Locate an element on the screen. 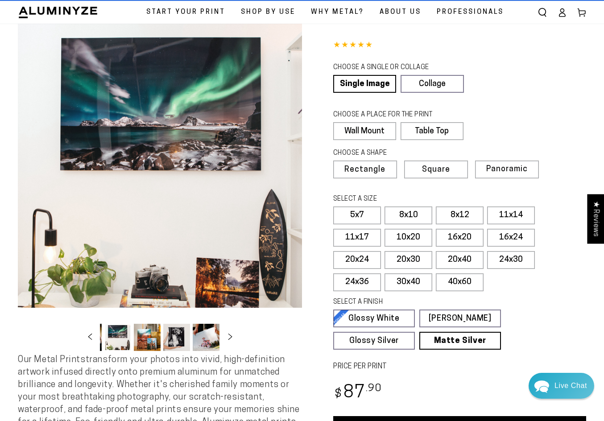 This screenshot has height=421, width=604. div: 4.85 out of 5.0 stars is located at coordinates (459, 45).